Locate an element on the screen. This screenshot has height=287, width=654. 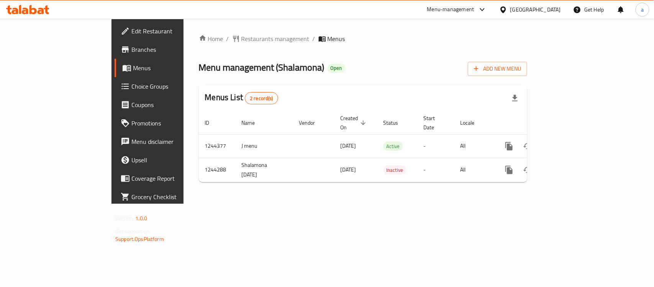
td: J menu is located at coordinates (264, 146).